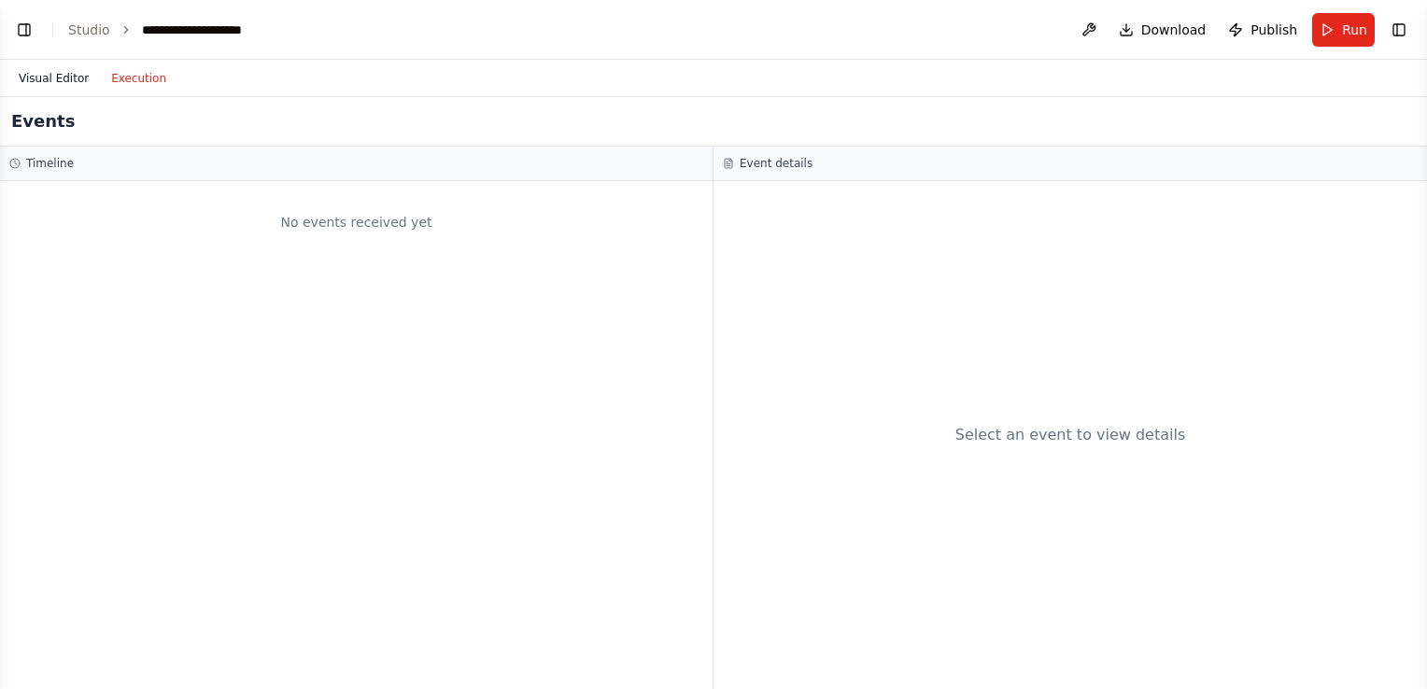 This screenshot has height=689, width=1427. I want to click on span: Download, so click(1174, 30).